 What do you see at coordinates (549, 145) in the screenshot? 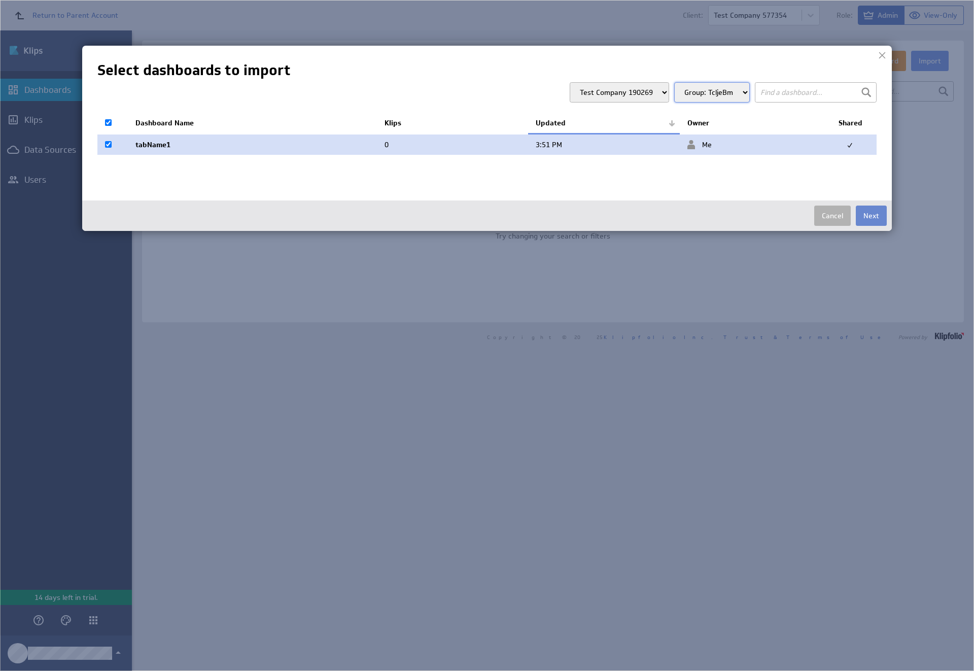
I see `span: Aug 14, 2025 3:51 PM` at bounding box center [549, 145].